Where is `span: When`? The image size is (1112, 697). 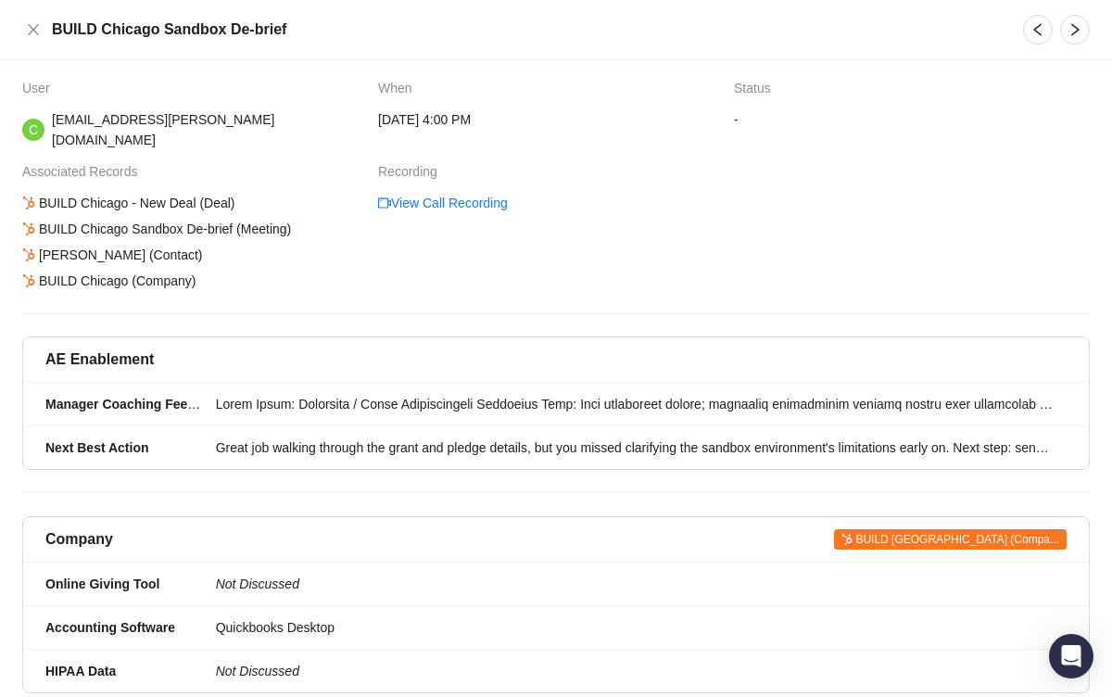
span: When is located at coordinates (399, 88).